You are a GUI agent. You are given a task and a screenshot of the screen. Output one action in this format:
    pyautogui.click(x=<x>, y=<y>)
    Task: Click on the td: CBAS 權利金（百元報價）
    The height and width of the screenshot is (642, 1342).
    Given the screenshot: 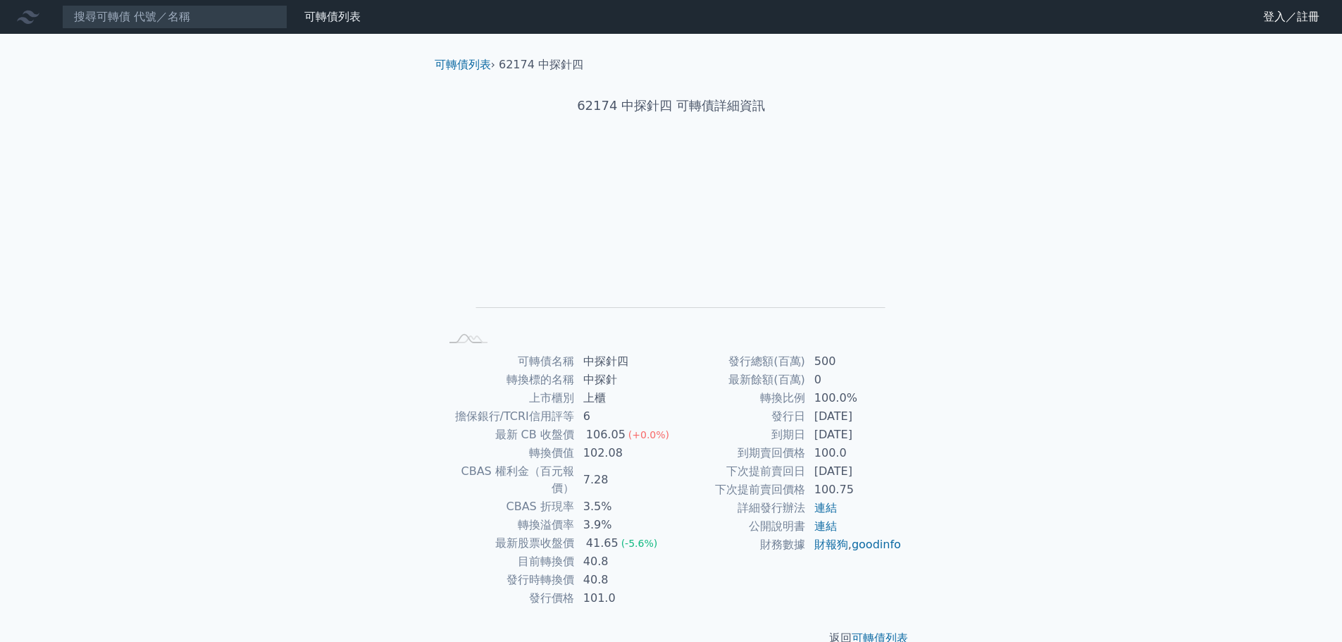 What is the action you would take?
    pyautogui.click(x=507, y=480)
    